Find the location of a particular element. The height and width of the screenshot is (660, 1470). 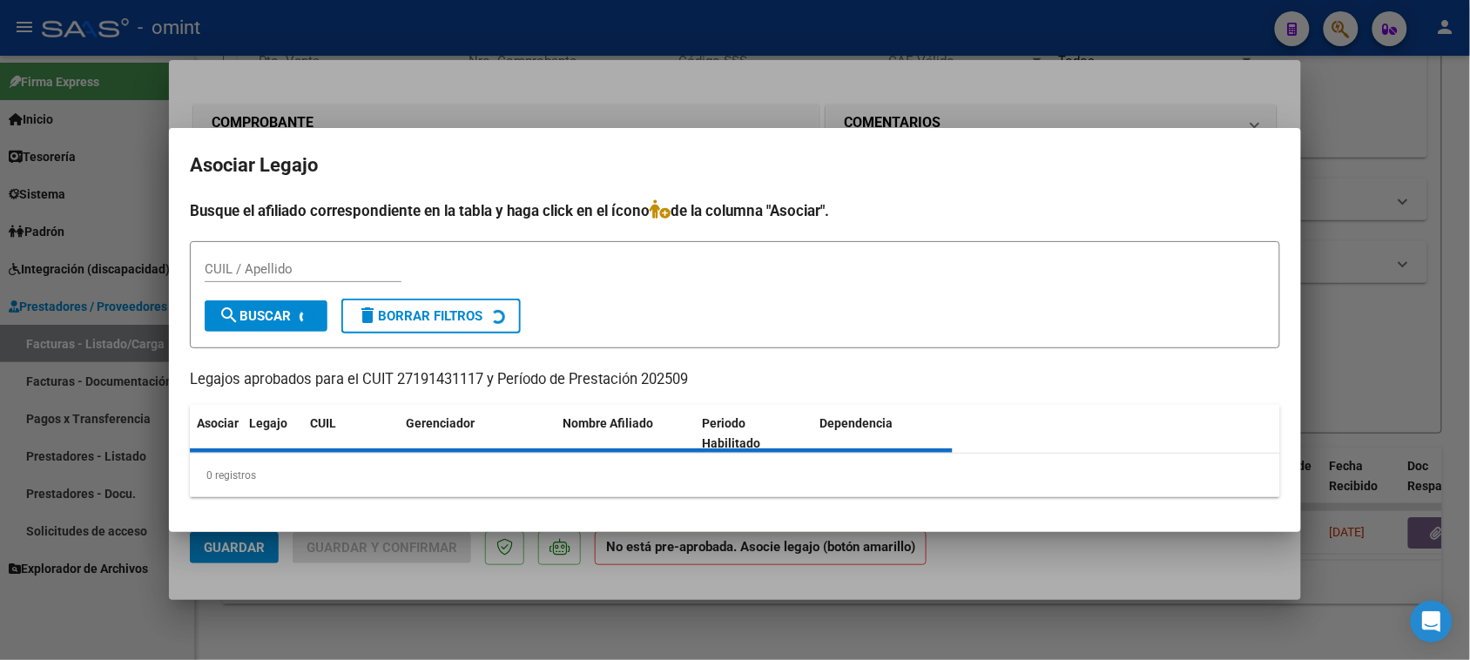

button: Buscar is located at coordinates (266, 316).